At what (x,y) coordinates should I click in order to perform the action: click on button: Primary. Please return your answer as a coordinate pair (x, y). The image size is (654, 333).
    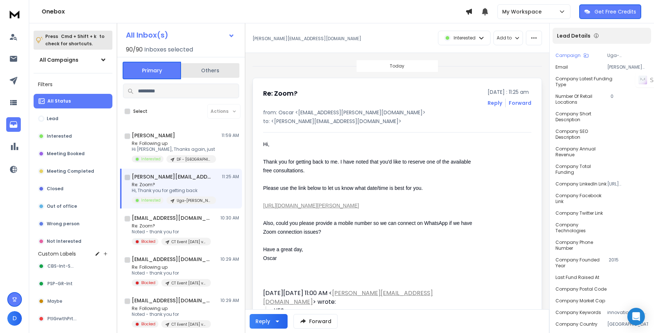
    Looking at the image, I should click on (152, 70).